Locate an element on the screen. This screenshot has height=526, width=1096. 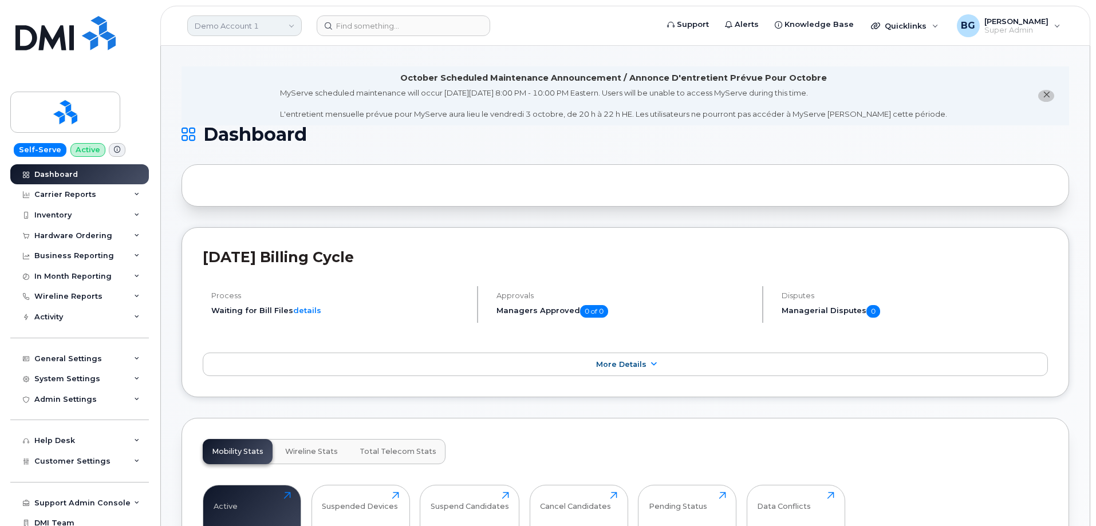
div: October Scheduled Maintenance Announcement / Annonce D'entretient Prévue Pour Octobre is located at coordinates (613, 78).